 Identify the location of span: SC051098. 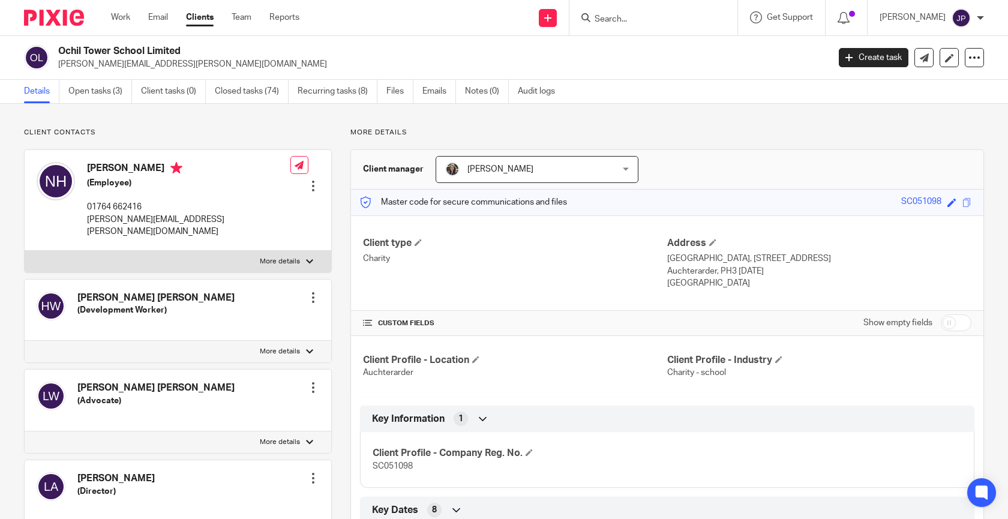
(392, 466).